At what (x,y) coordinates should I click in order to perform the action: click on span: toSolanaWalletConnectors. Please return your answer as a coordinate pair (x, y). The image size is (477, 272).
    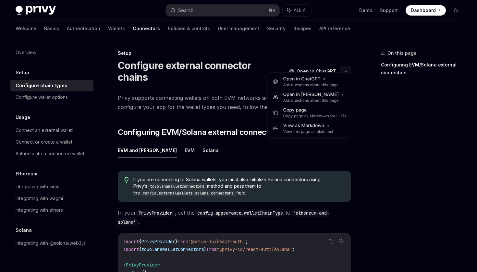
    Looking at the image, I should click on (173, 249).